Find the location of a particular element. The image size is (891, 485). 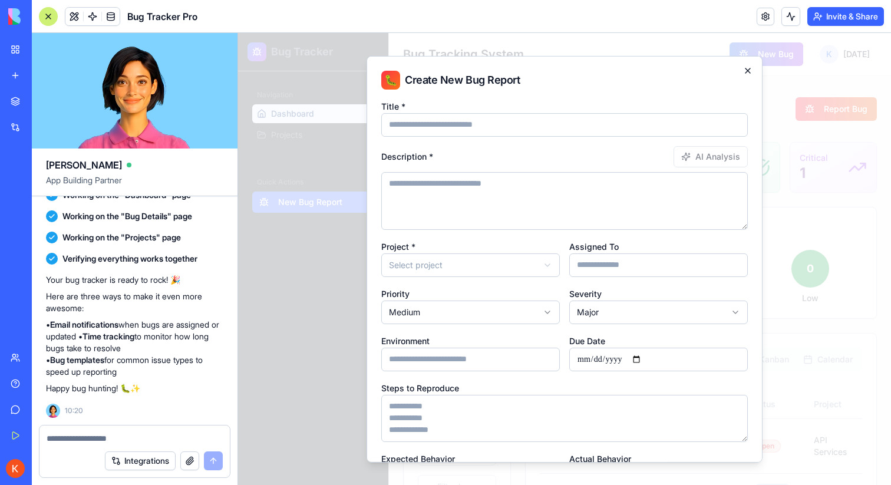

label: Steps to Reproduce is located at coordinates (182, 354).